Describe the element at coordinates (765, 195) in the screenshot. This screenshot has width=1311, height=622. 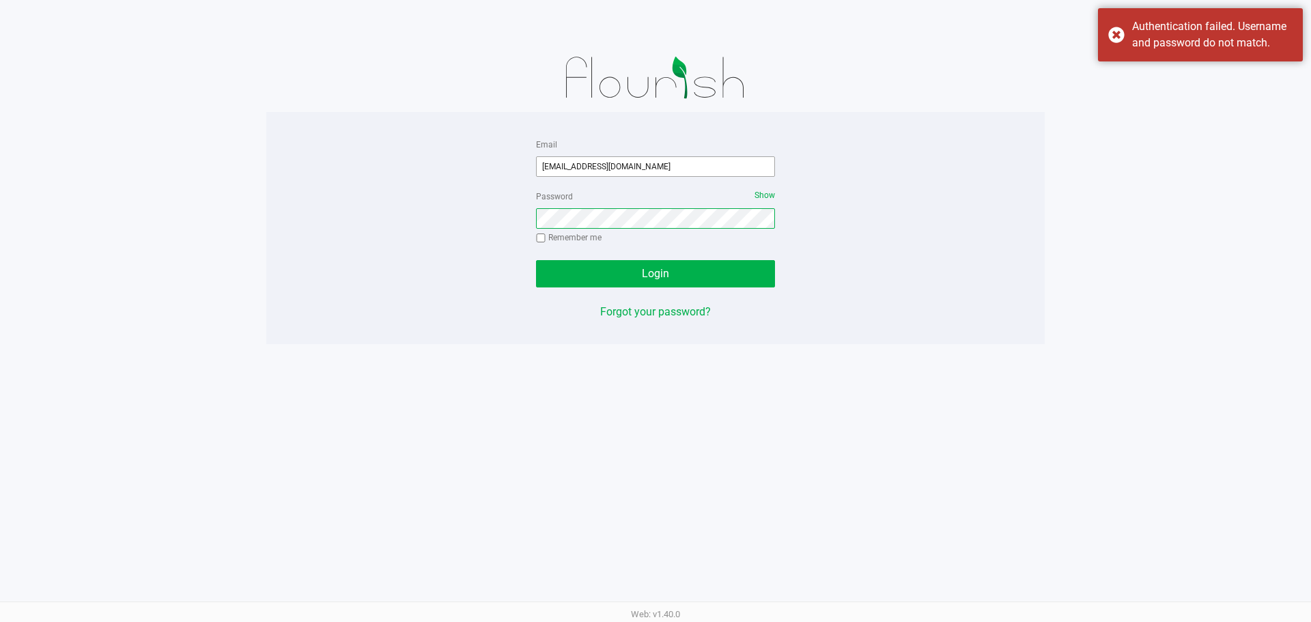
I see `span: Show` at that location.